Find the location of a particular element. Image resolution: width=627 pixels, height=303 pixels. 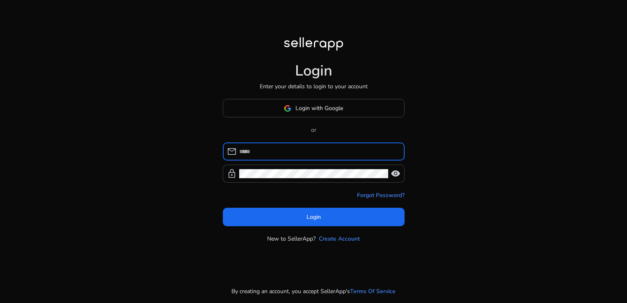

h1: Login is located at coordinates (313, 71).